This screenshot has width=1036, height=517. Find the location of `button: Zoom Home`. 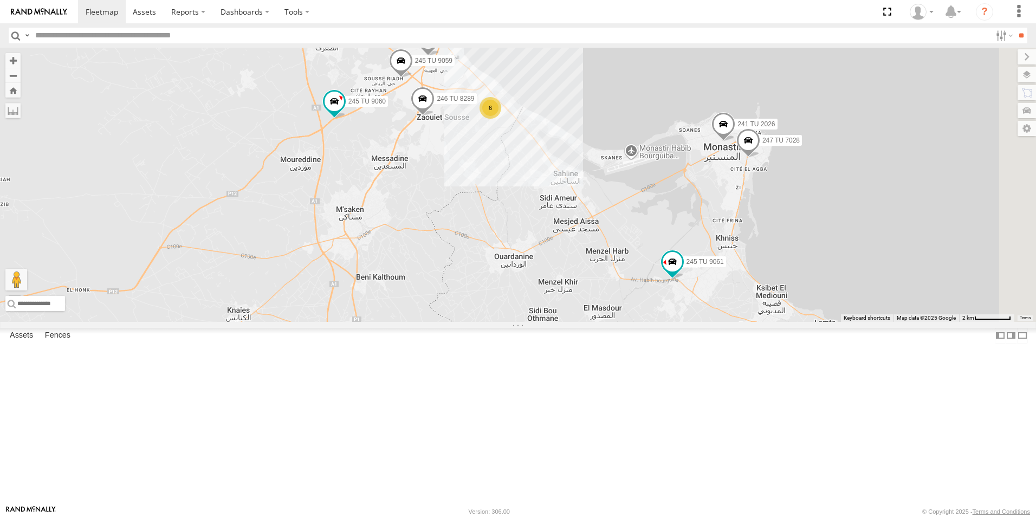

button: Zoom Home is located at coordinates (13, 90).